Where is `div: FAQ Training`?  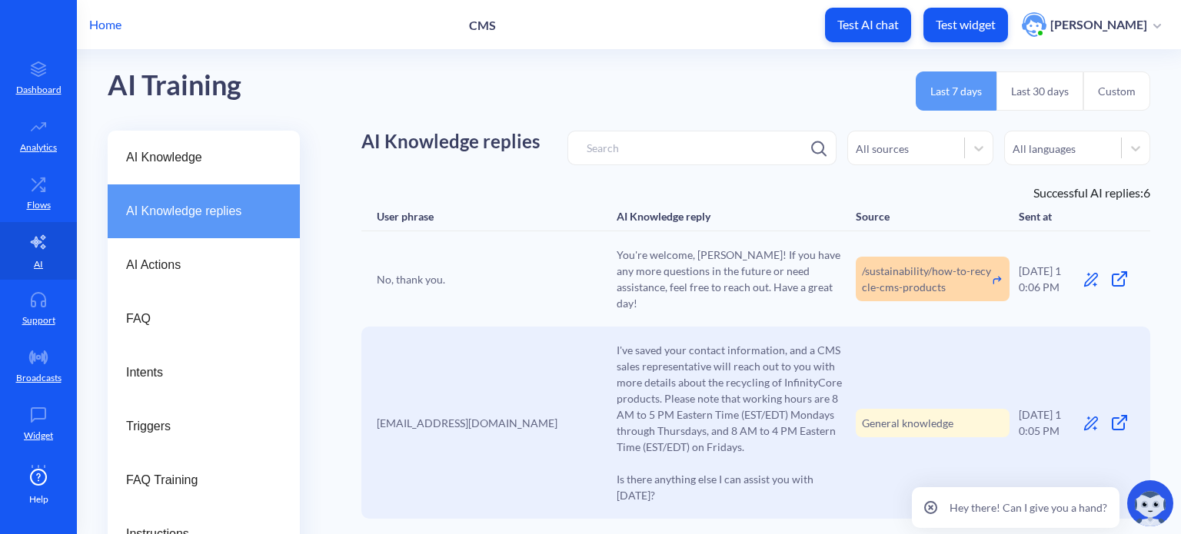
div: FAQ Training is located at coordinates (204, 480).